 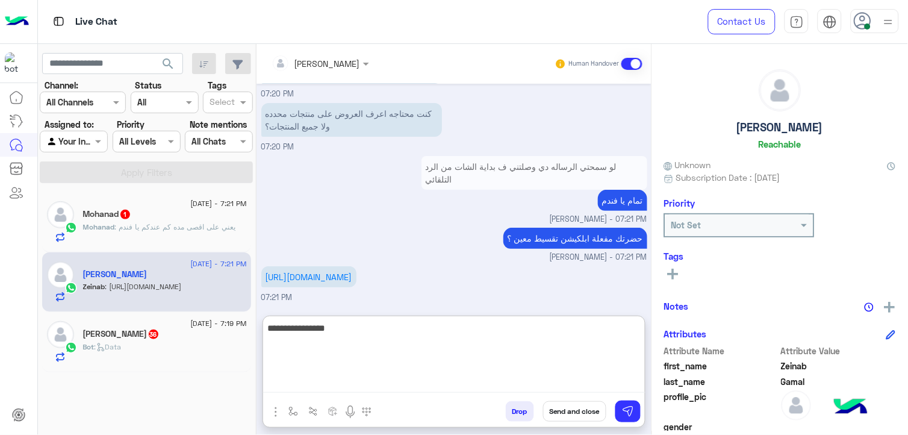 I want to click on label: Tags, so click(x=217, y=85).